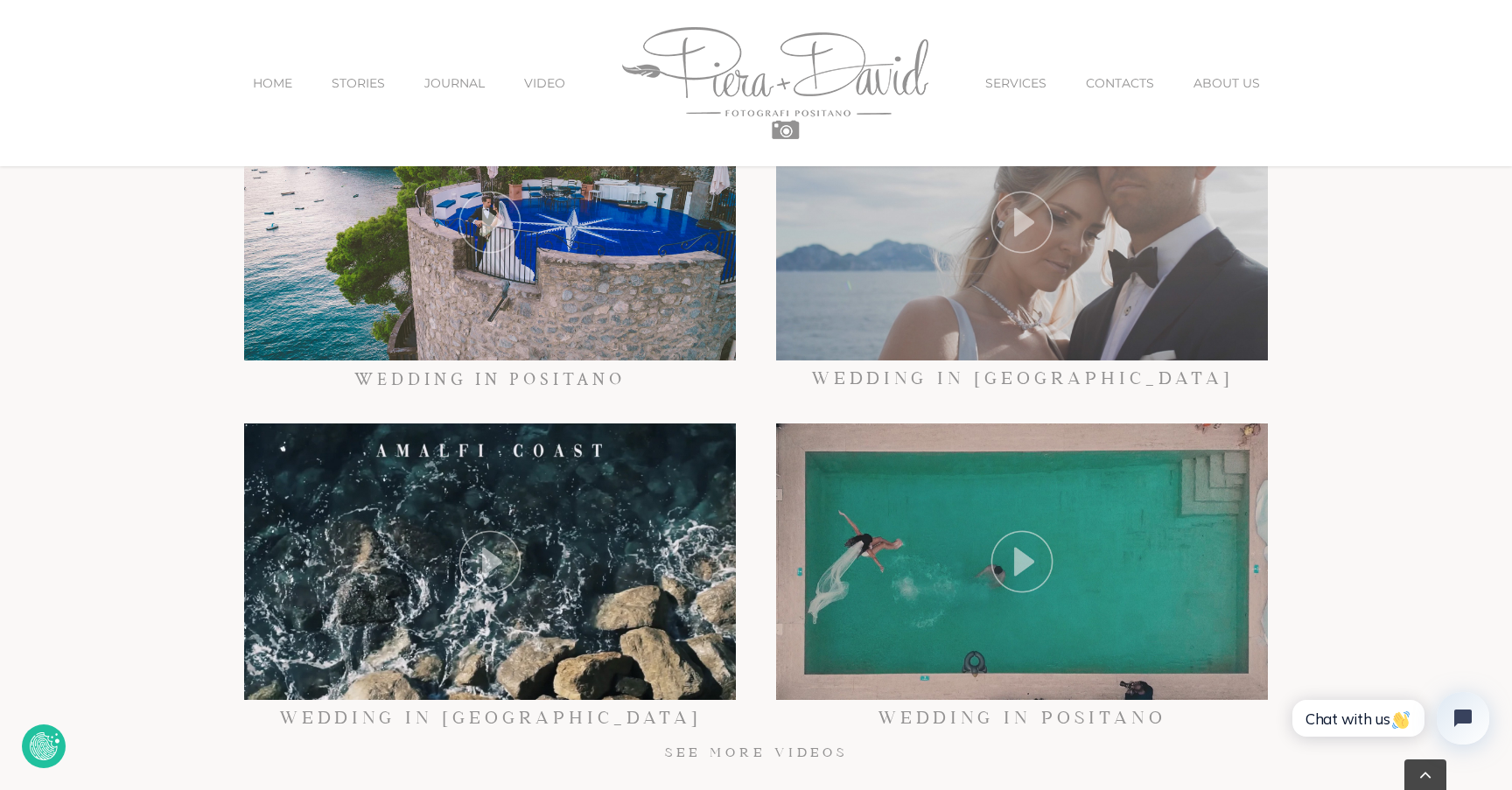 This screenshot has width=1512, height=790. I want to click on img: video_section_home-2.jpg, so click(490, 562).